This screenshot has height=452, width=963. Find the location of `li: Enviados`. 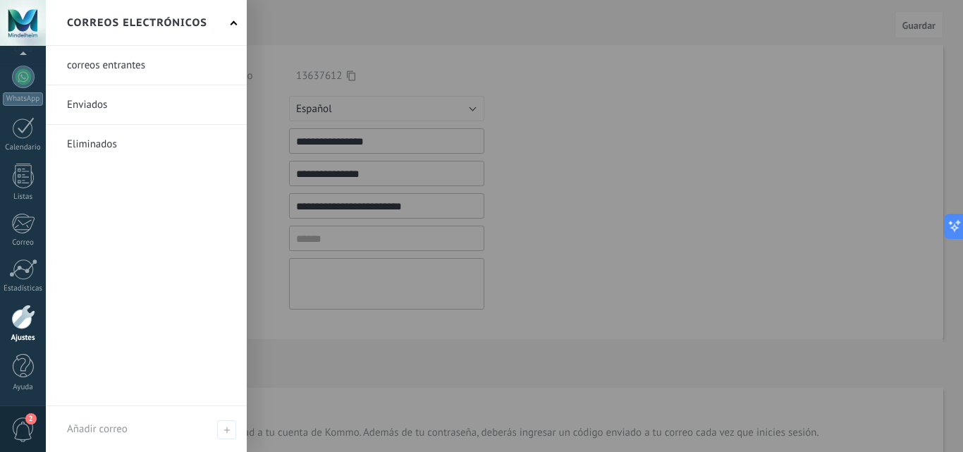

li: Enviados is located at coordinates (146, 105).